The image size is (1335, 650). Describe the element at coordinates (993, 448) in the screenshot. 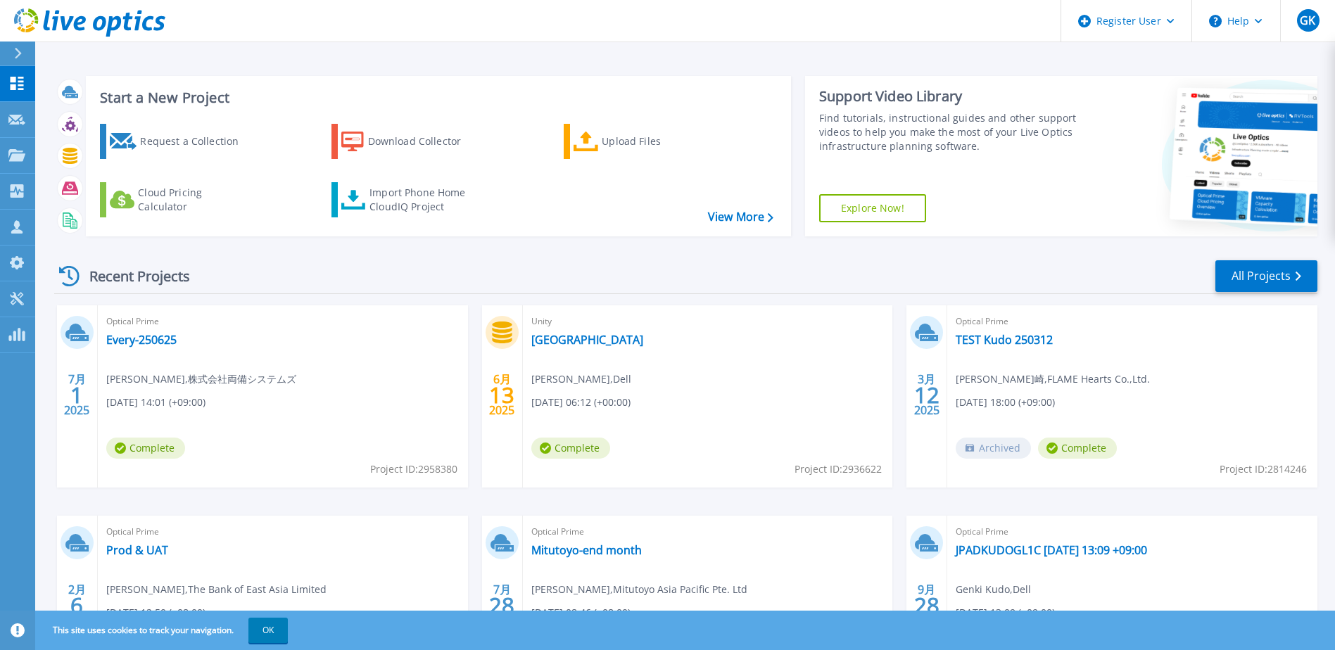

I see `span: Archived` at that location.